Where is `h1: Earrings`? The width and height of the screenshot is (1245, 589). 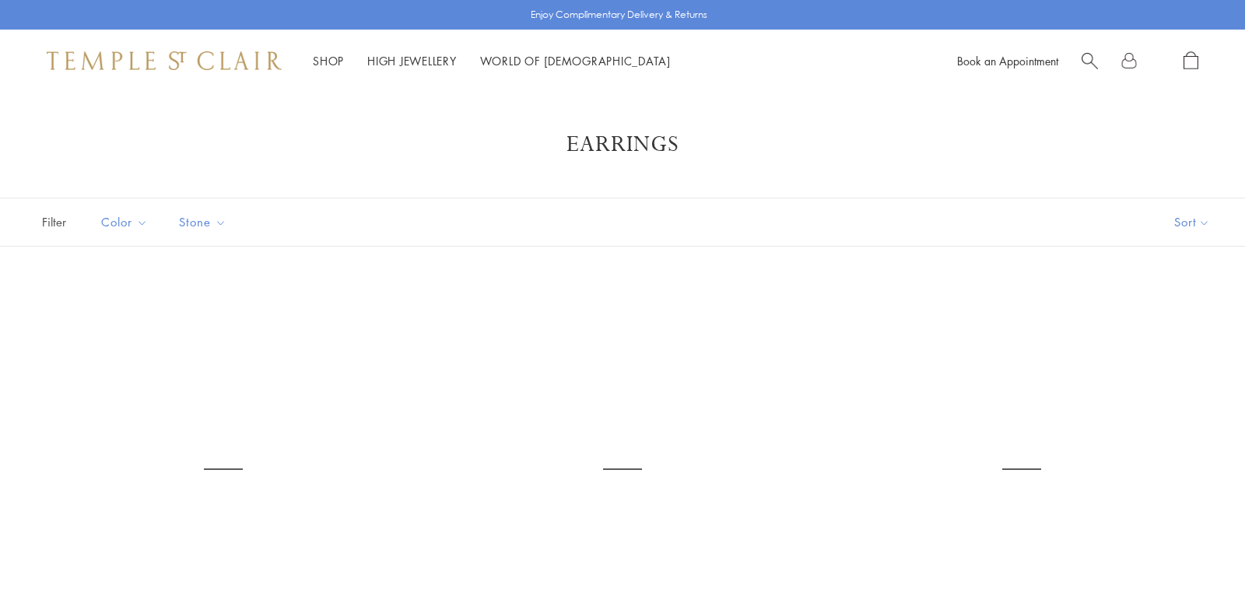 h1: Earrings is located at coordinates (622, 145).